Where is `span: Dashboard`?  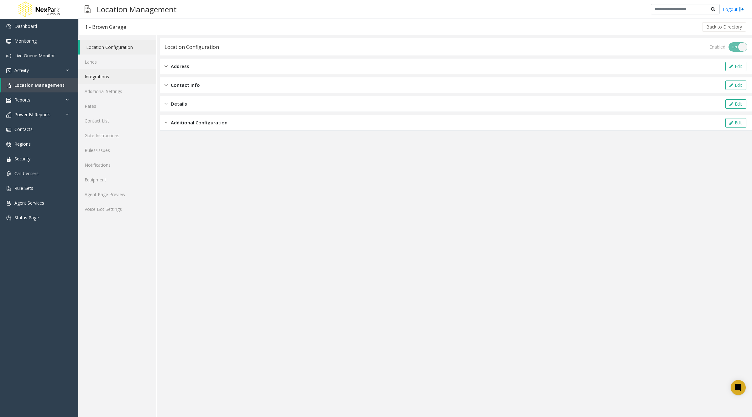
span: Dashboard is located at coordinates (26, 26).